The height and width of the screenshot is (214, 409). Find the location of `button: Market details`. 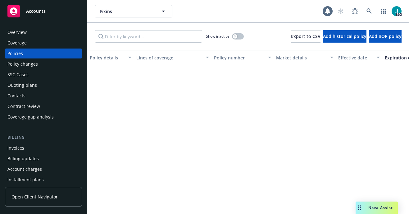

button: Market details is located at coordinates (305, 57).